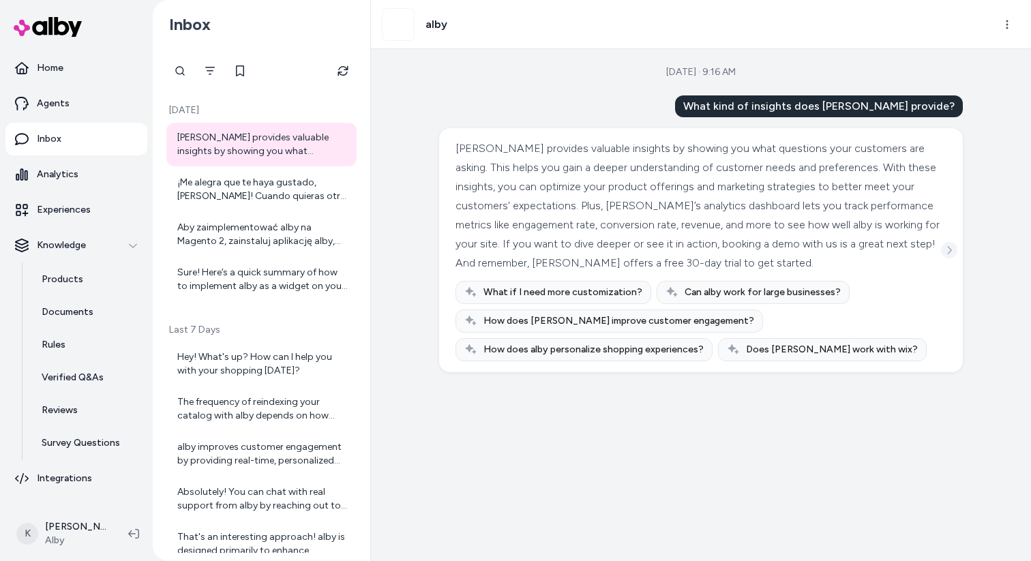 This screenshot has height=561, width=1031. What do you see at coordinates (76, 68) in the screenshot?
I see `a: Home` at bounding box center [76, 68].